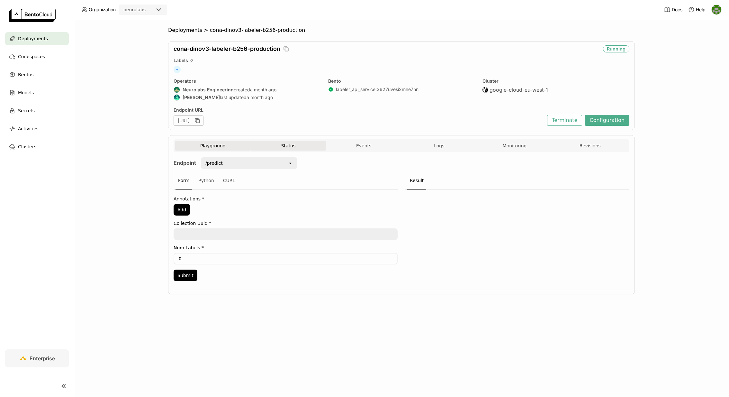 The height and width of the screenshot is (397, 729). What do you see at coordinates (37, 147) in the screenshot?
I see `a: Clusters` at bounding box center [37, 147].